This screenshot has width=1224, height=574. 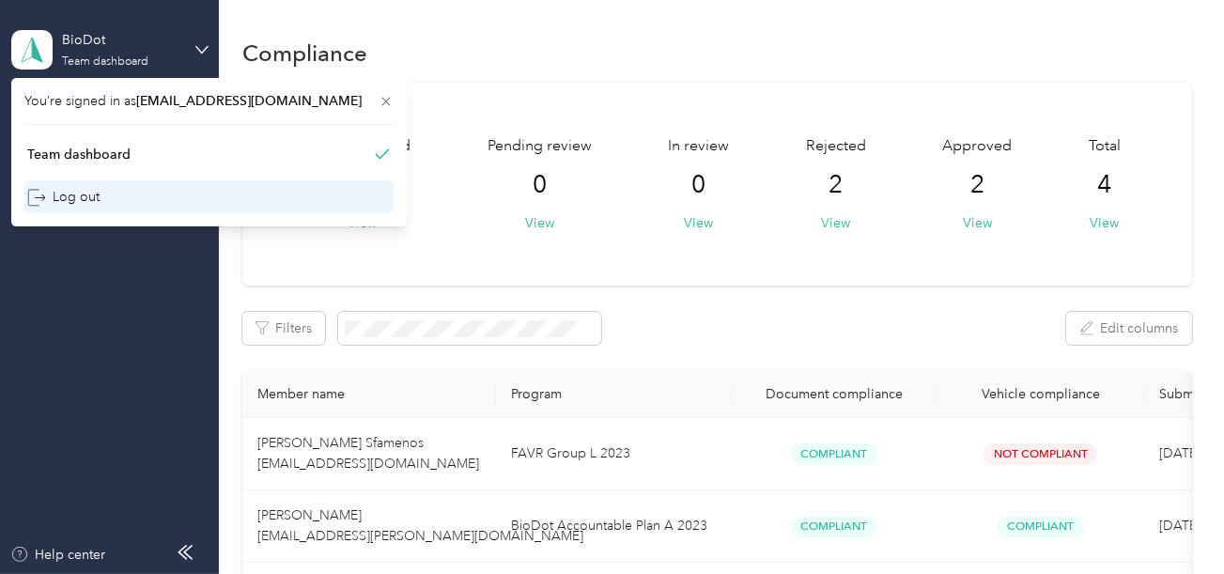 What do you see at coordinates (539, 147) in the screenshot?
I see `span: Pending review` at bounding box center [539, 147].